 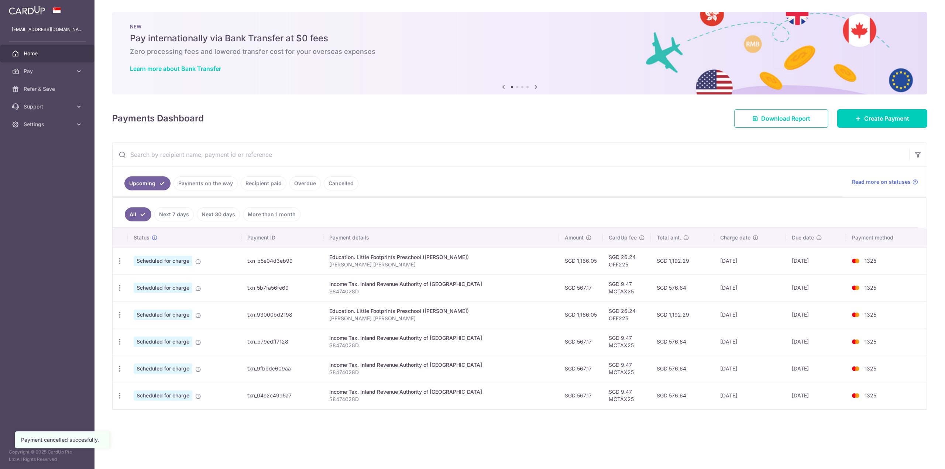 What do you see at coordinates (27, 10) in the screenshot?
I see `img: CardUp` at bounding box center [27, 10].